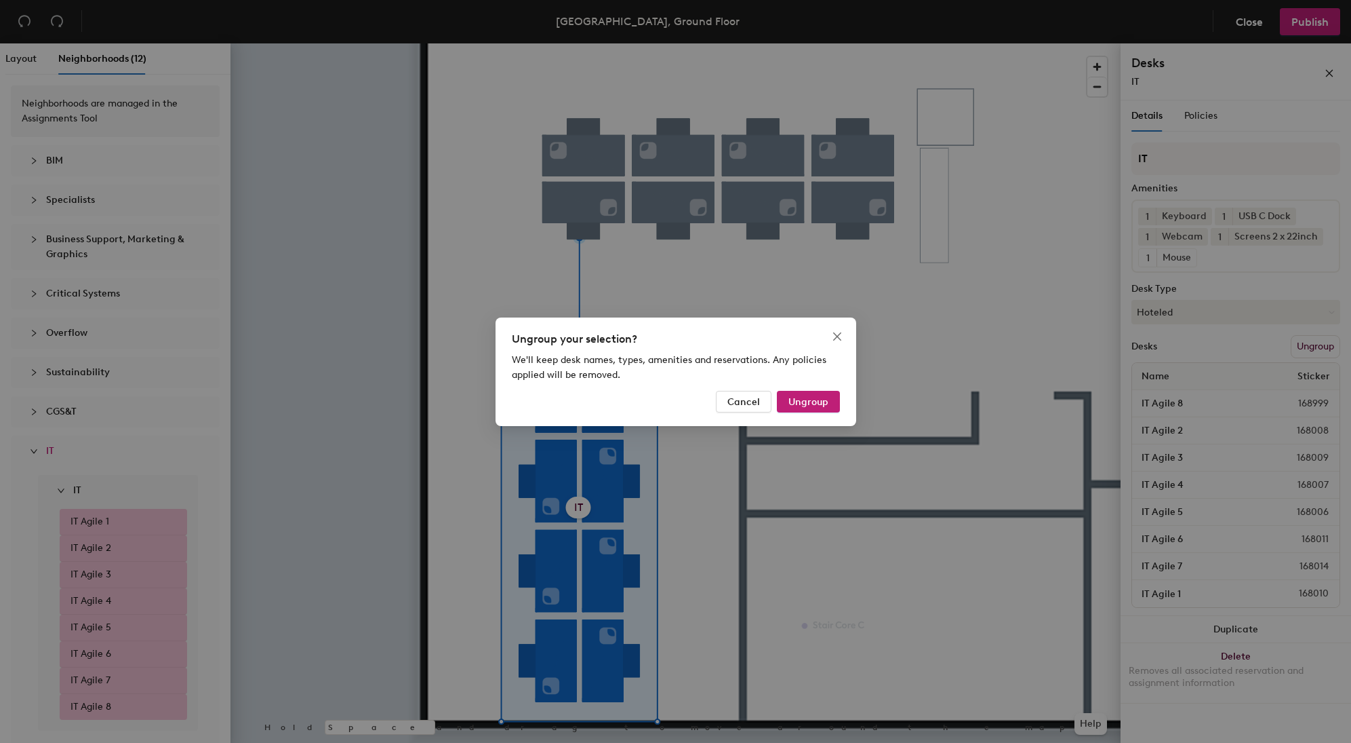  I want to click on div: Ungroup your selection?, so click(676, 339).